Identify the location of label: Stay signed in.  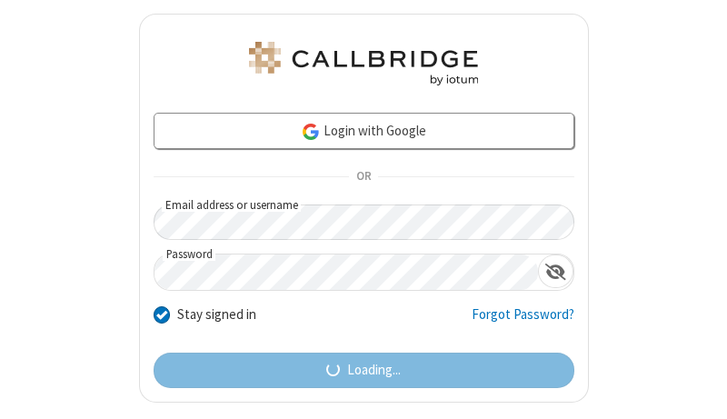
(216, 314).